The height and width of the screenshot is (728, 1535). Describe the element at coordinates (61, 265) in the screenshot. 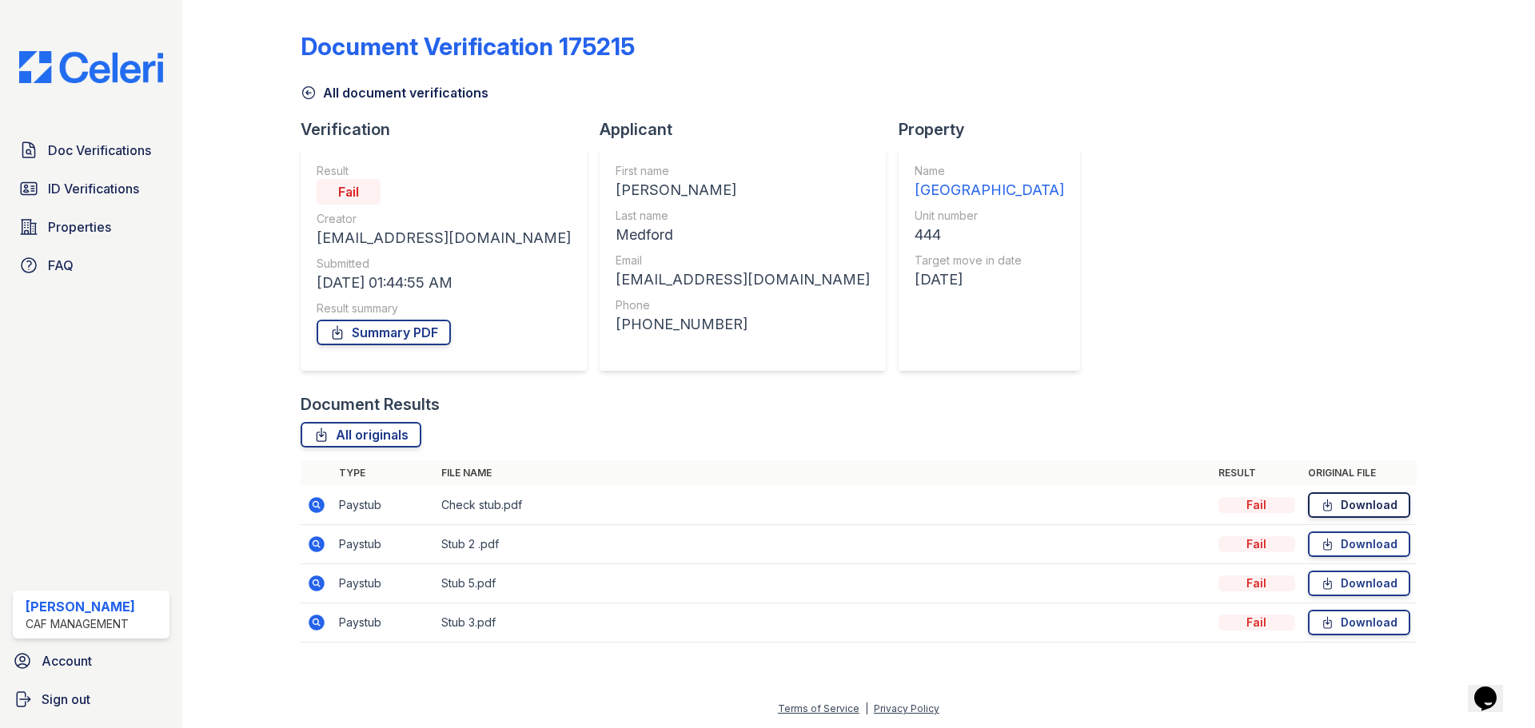

I see `span: FAQ` at that location.